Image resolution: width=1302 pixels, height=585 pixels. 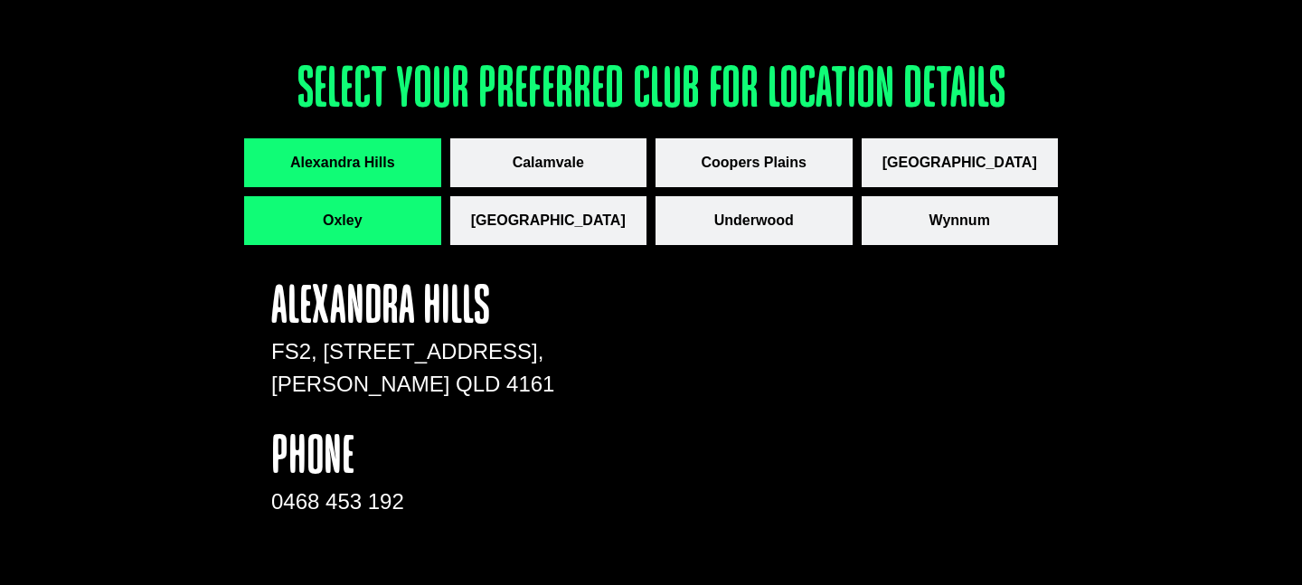 I want to click on h4: phone, so click(x=414, y=459).